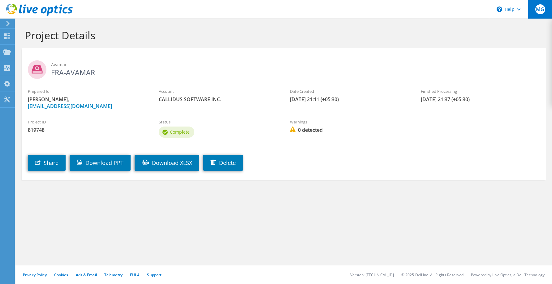  Describe the element at coordinates (223, 163) in the screenshot. I see `a: Delete` at that location.